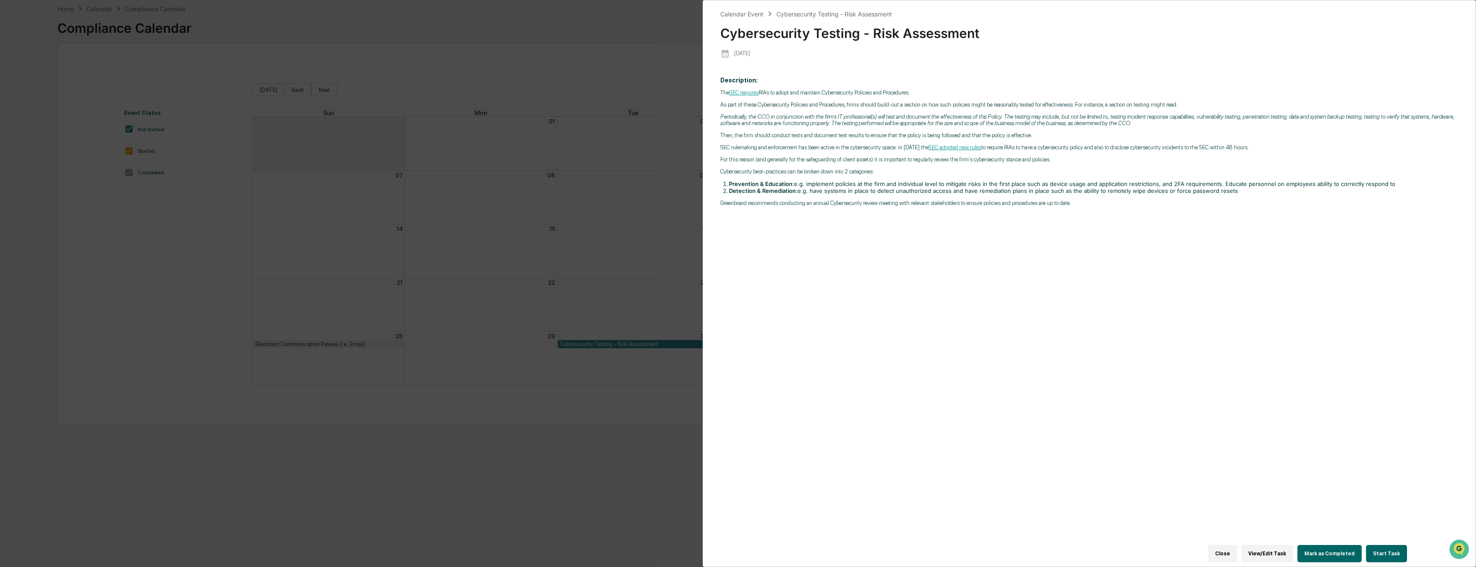  What do you see at coordinates (1089, 171) in the screenshot?
I see `p: Cybersecurity best-practices can be broken down into 2 categories:` at bounding box center [1089, 171].